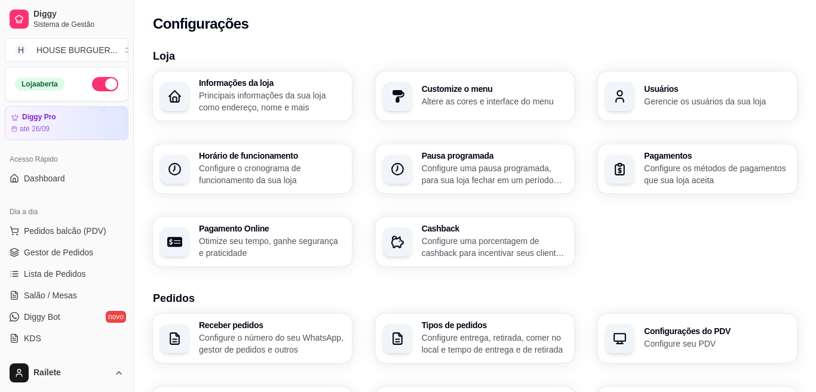 The width and height of the screenshot is (816, 392). I want to click on span: Salão / Mesas, so click(50, 296).